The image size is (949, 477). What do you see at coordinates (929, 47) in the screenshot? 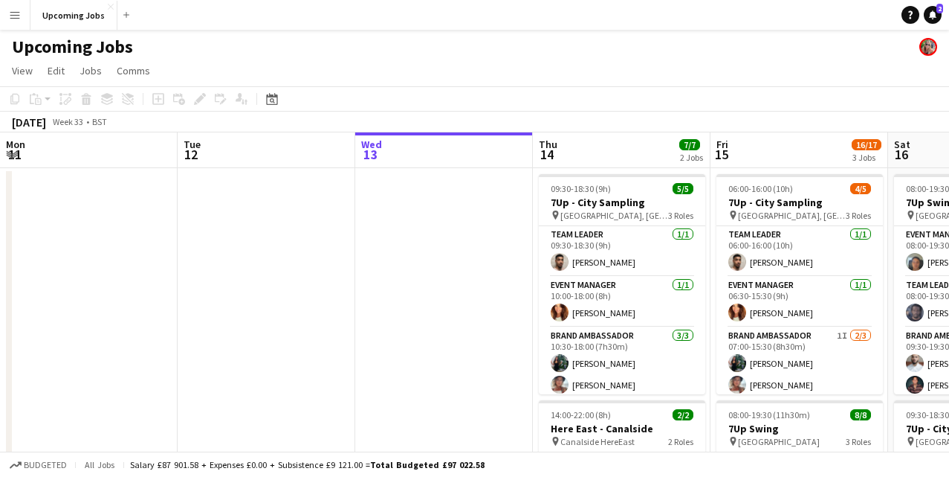
I see `app-user-avatar: Jade Beasley` at bounding box center [929, 47].